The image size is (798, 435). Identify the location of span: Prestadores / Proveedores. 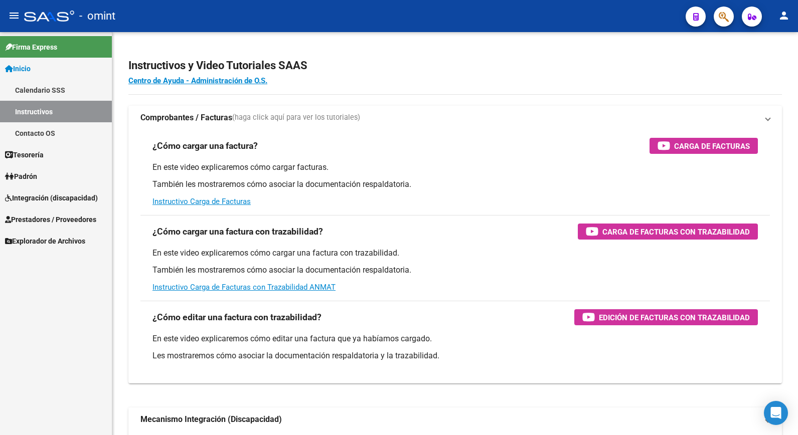
(51, 220).